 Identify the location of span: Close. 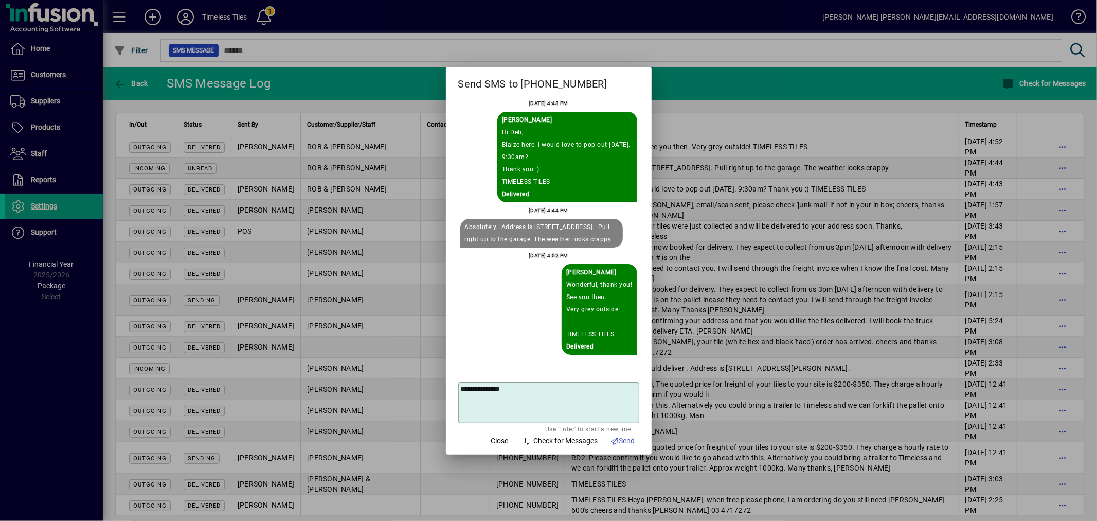
(500, 440).